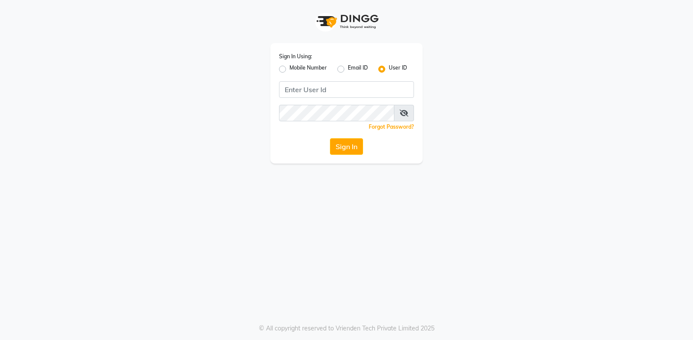 This screenshot has height=340, width=693. What do you see at coordinates (391, 127) in the screenshot?
I see `a: Forgot Password?` at bounding box center [391, 127].